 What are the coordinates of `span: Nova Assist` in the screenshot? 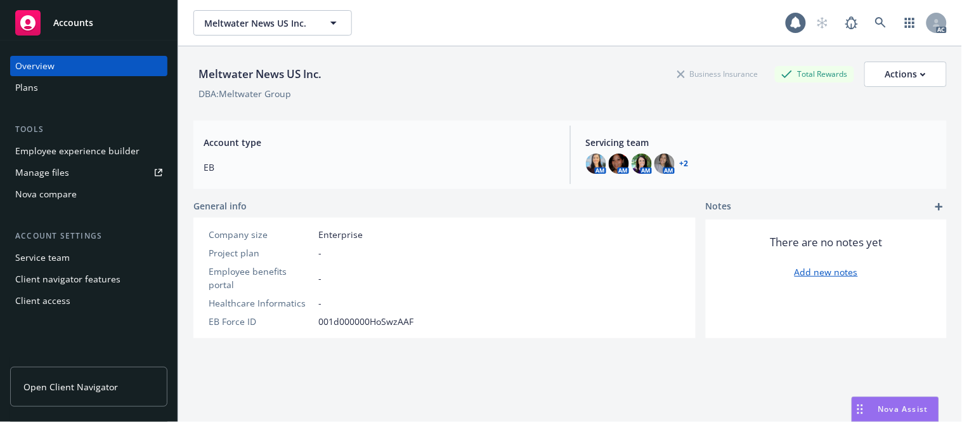 It's located at (903, 408).